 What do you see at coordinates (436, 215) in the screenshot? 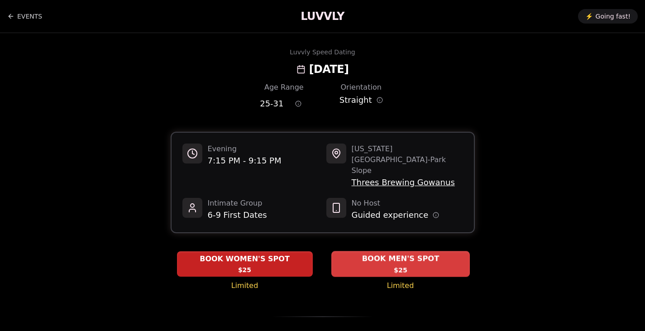
I see `button: Host information` at bounding box center [436, 215].